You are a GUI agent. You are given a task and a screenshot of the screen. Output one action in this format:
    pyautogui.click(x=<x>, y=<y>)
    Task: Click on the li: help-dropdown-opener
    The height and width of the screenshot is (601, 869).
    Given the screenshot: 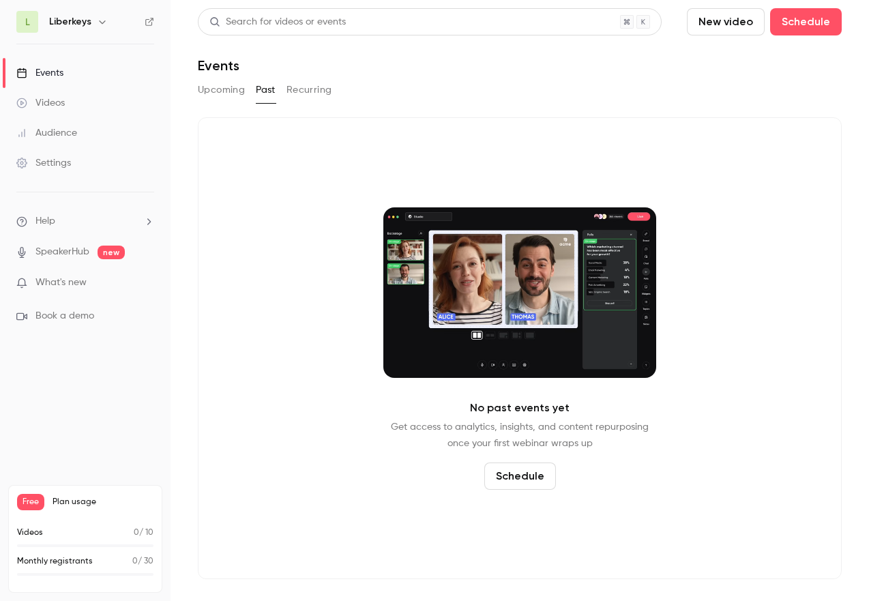 What is the action you would take?
    pyautogui.click(x=85, y=221)
    